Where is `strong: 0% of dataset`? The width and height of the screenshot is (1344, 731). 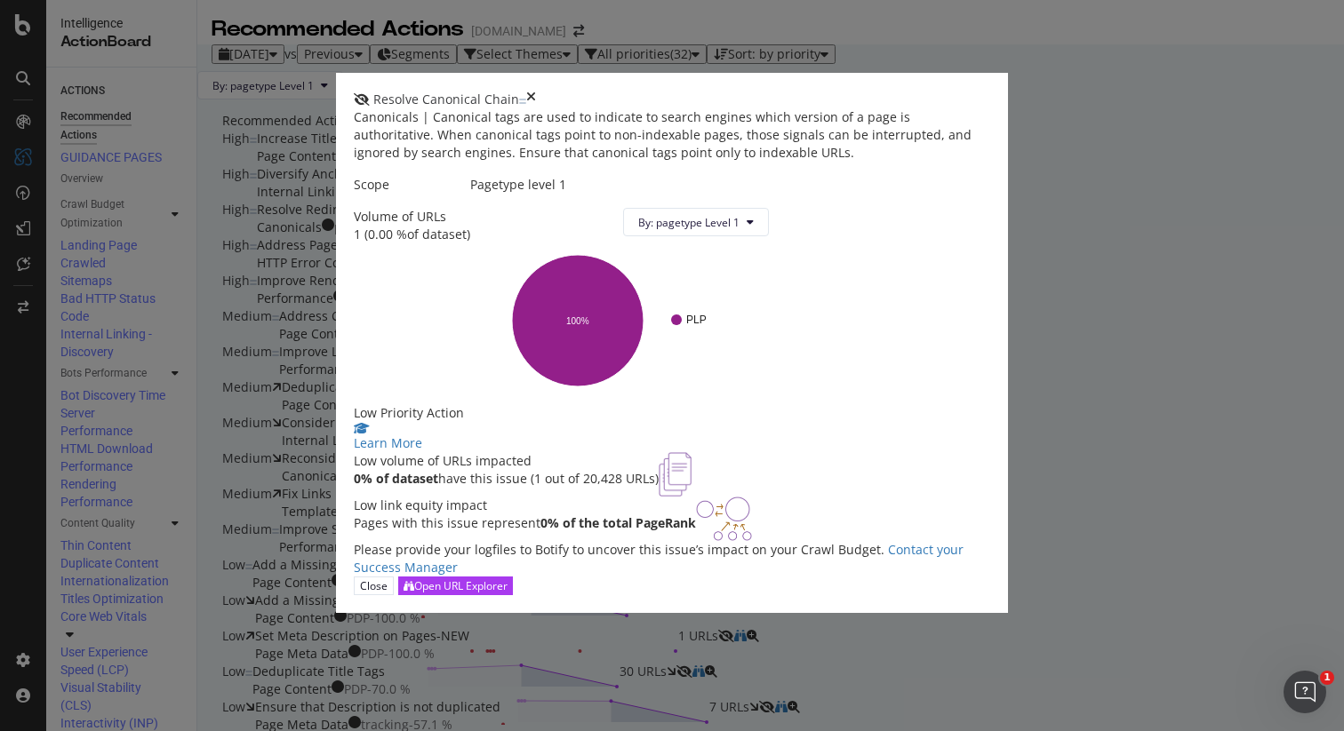 strong: 0% of dataset is located at coordinates (395, 478).